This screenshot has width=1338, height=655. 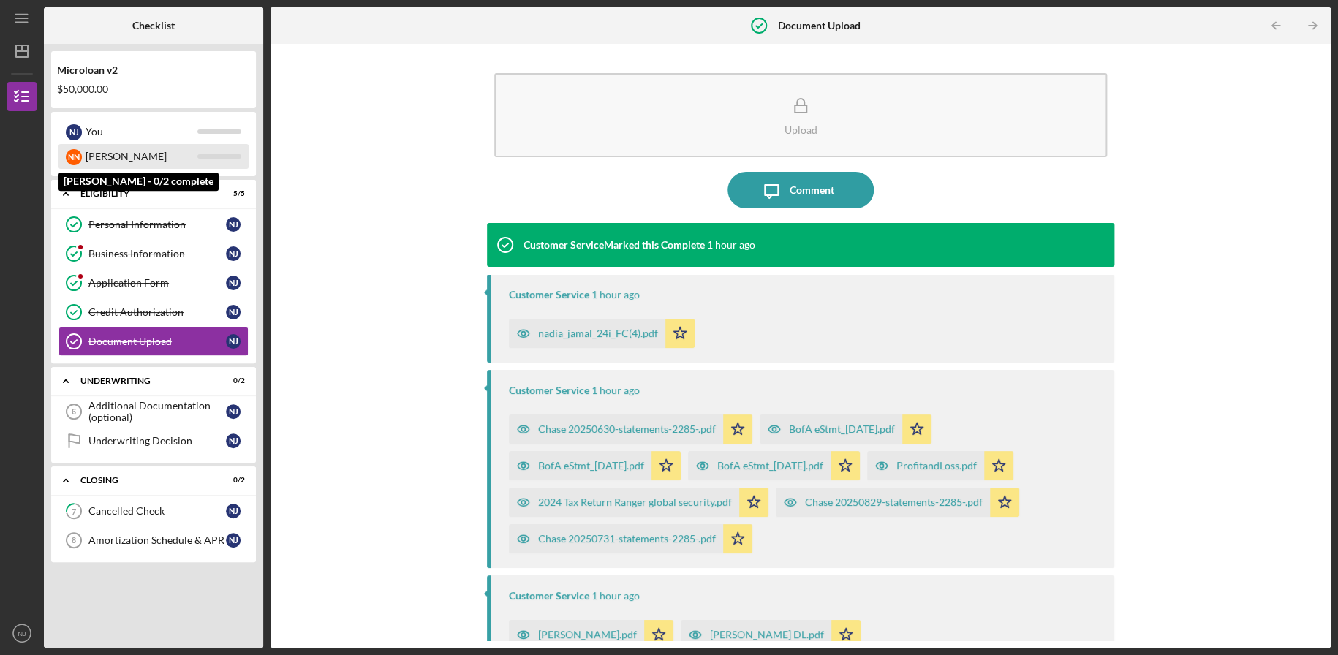 I want to click on button: nadia_jamal_24i_FC(4).pdf, so click(x=602, y=334).